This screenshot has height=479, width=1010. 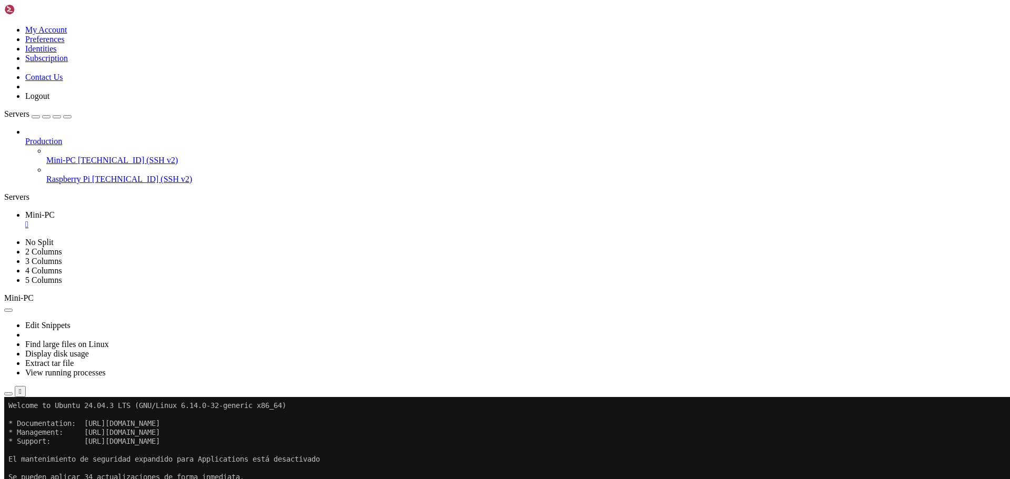 What do you see at coordinates (439, 107) in the screenshot?
I see `x-row: 2 actualizaciones de seguridad adicionales se pueden aplicar con ESM Apps.` at bounding box center [439, 107].